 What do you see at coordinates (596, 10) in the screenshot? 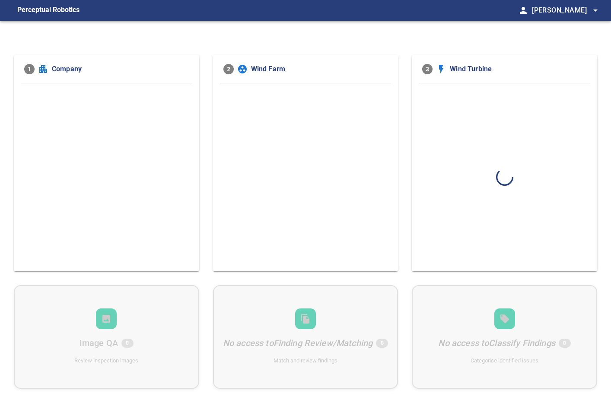
I see `span: arrow_drop_down` at bounding box center [596, 10].